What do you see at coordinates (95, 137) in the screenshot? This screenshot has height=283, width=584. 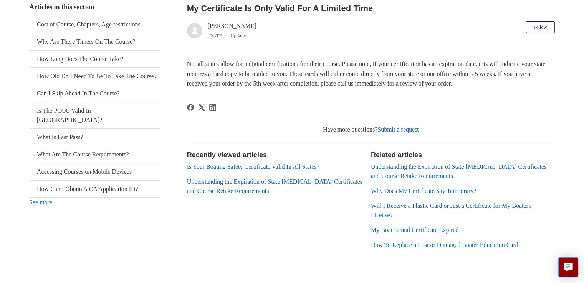 I see `a: What Is Fast Pass?` at bounding box center [95, 137].